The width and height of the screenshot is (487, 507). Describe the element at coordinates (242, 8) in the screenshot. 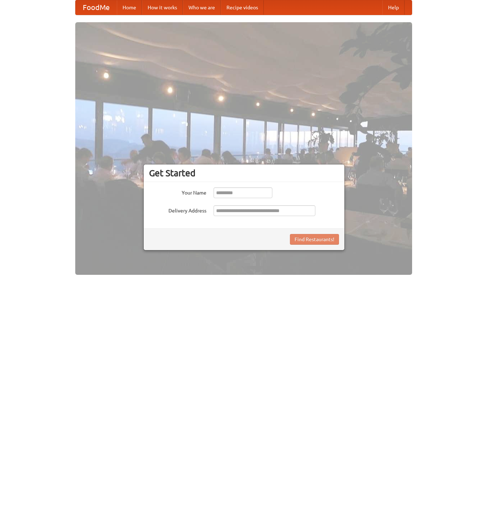

I see `a: Recipe videos` at that location.